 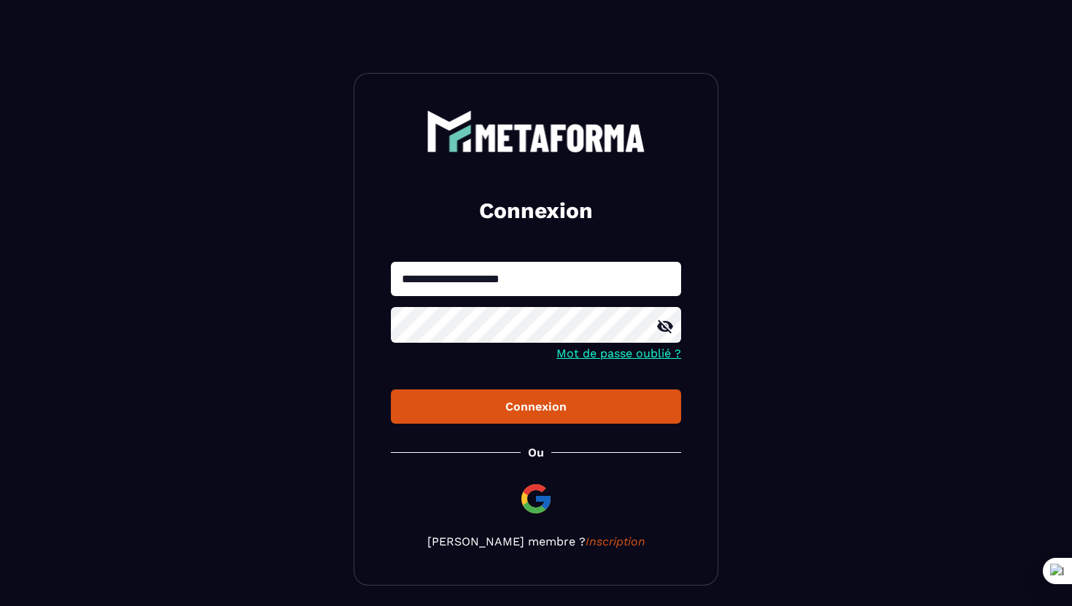 What do you see at coordinates (536, 452) in the screenshot?
I see `p: Ou` at bounding box center [536, 452].